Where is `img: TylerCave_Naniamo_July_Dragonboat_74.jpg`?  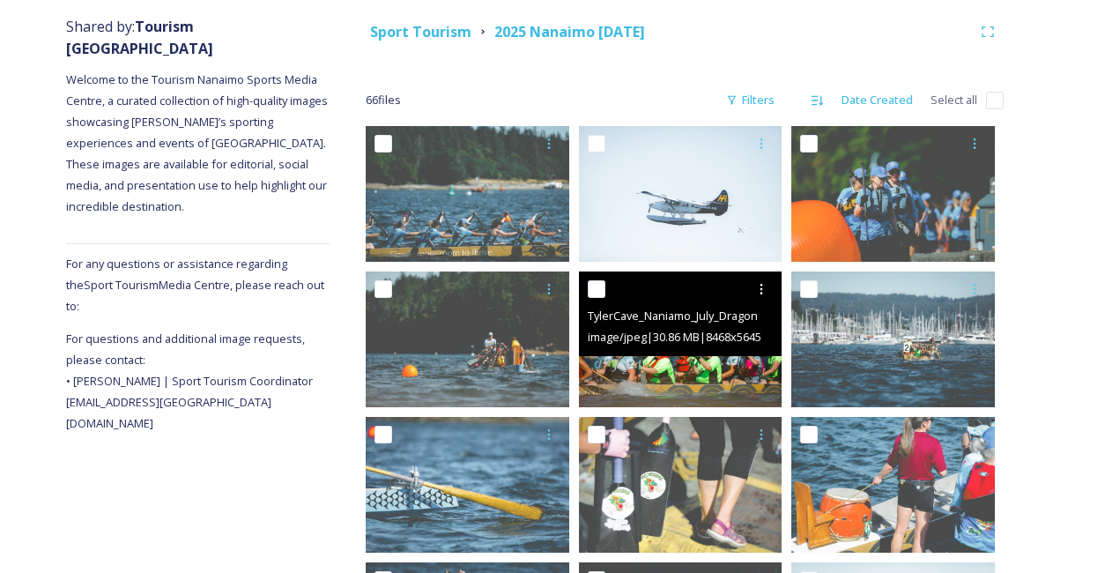 img: TylerCave_Naniamo_July_Dragonboat_74.jpg is located at coordinates (681, 485).